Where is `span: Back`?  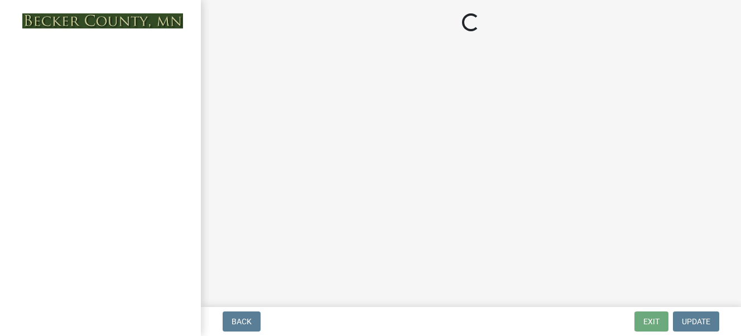
span: Back is located at coordinates (242, 321).